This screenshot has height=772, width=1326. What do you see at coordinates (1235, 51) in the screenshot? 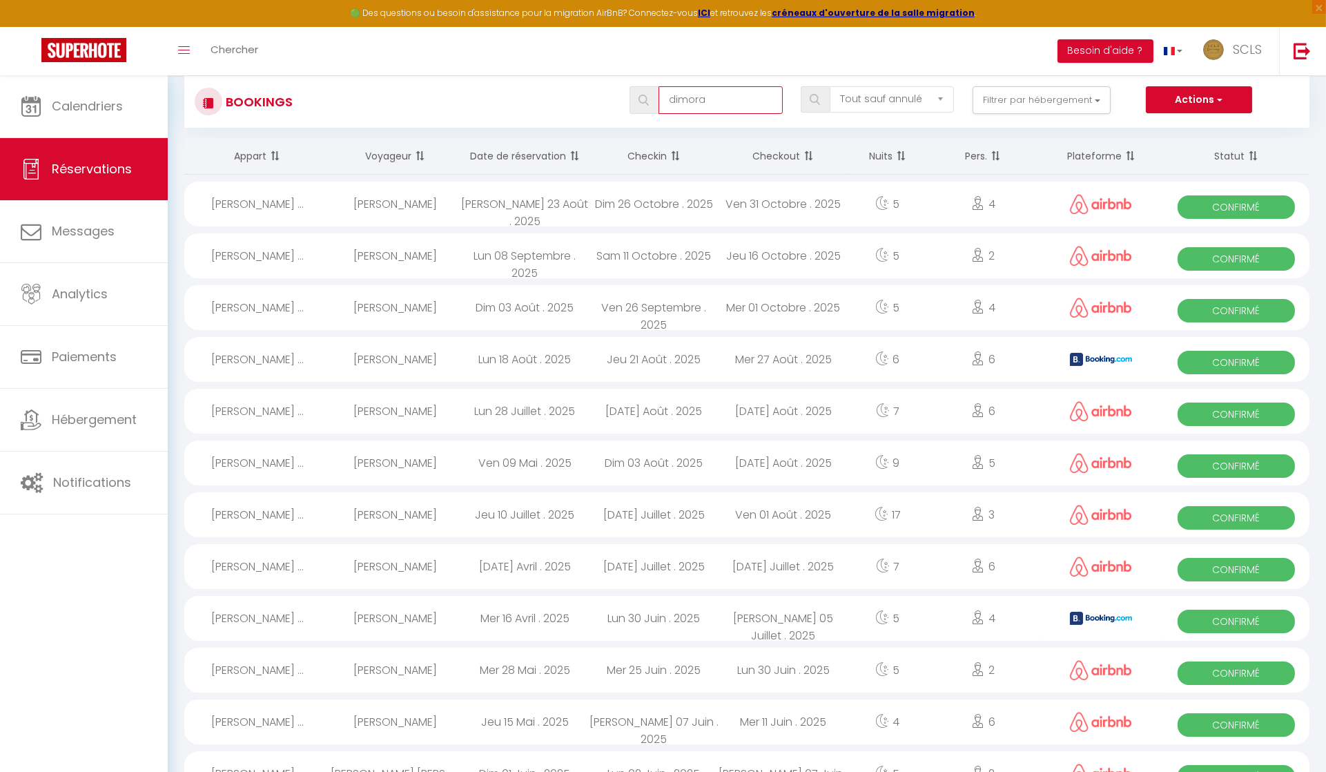
I see `a: ... SCLS` at bounding box center [1235, 51].